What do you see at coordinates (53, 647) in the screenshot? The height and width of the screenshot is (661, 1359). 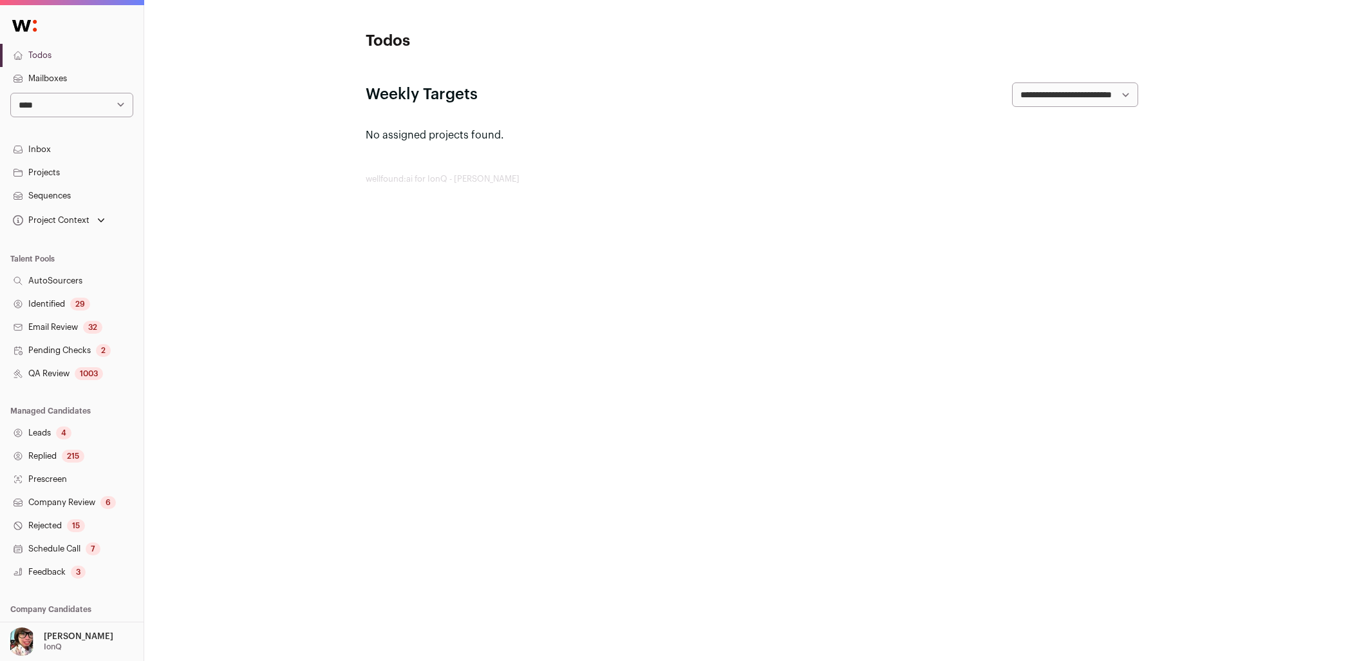 I see `p: IonQ` at bounding box center [53, 647].